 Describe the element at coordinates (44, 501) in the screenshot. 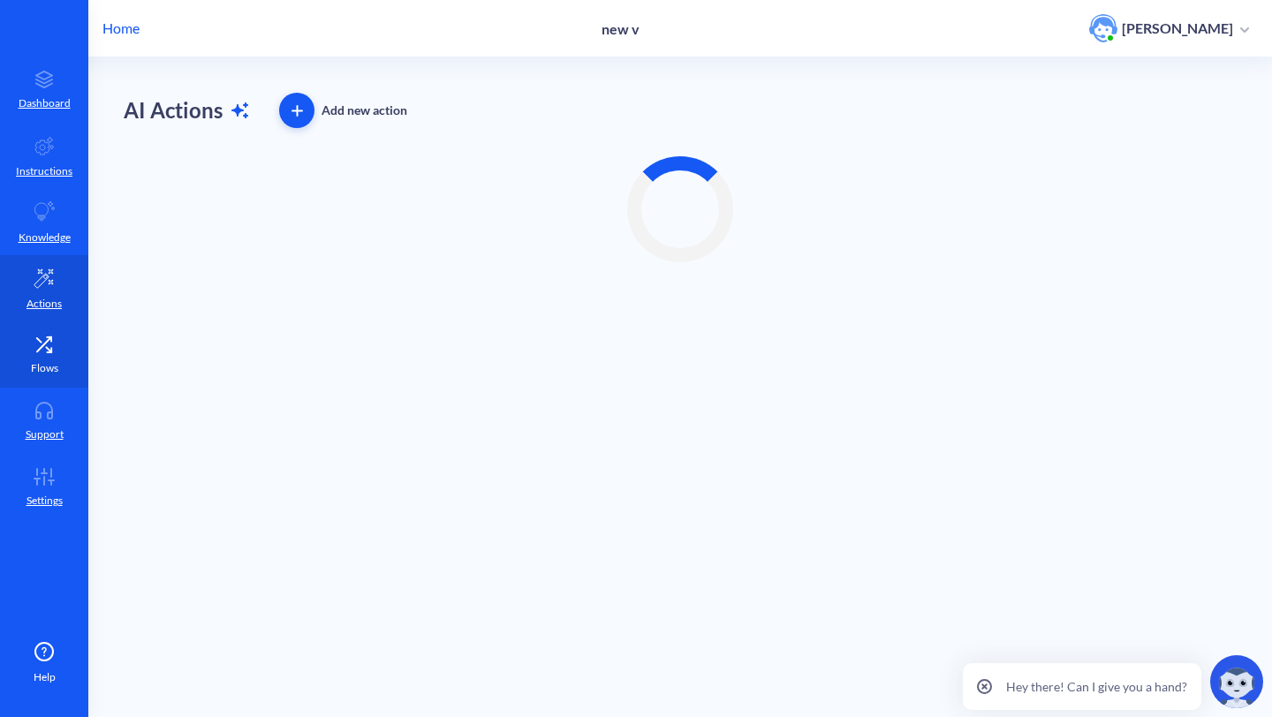

I see `p: Settings` at that location.